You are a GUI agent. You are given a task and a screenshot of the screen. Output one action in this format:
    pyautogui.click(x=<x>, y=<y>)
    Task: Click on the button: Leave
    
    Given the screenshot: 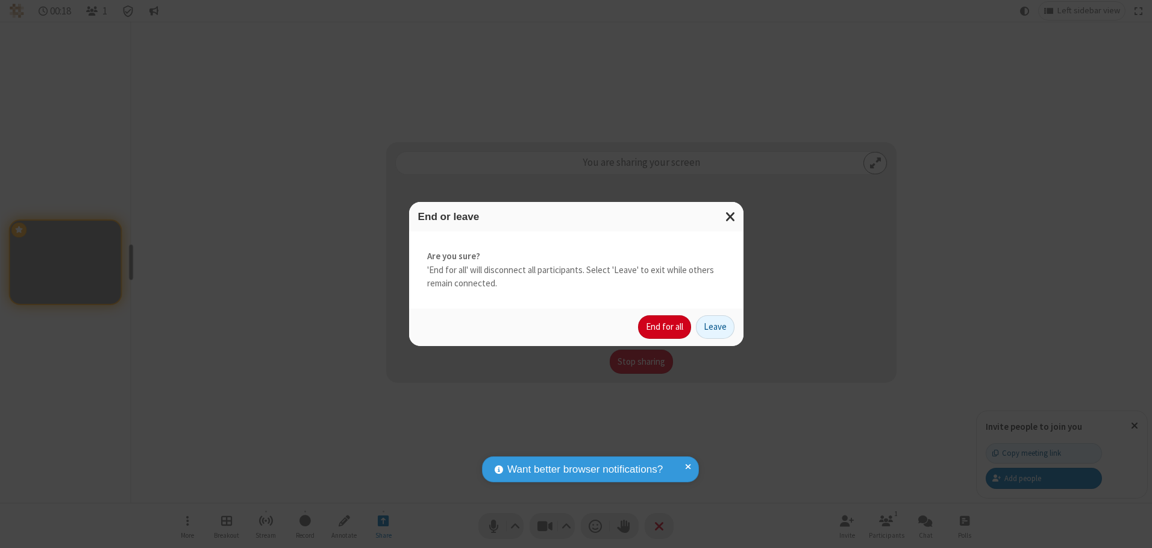 What is the action you would take?
    pyautogui.click(x=715, y=327)
    